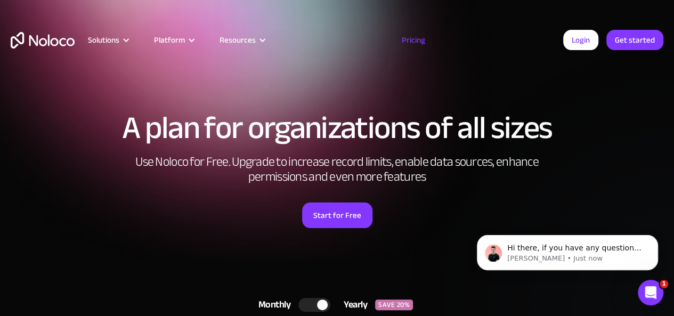  I want to click on img: Profile image for Darragh, so click(33, 41).